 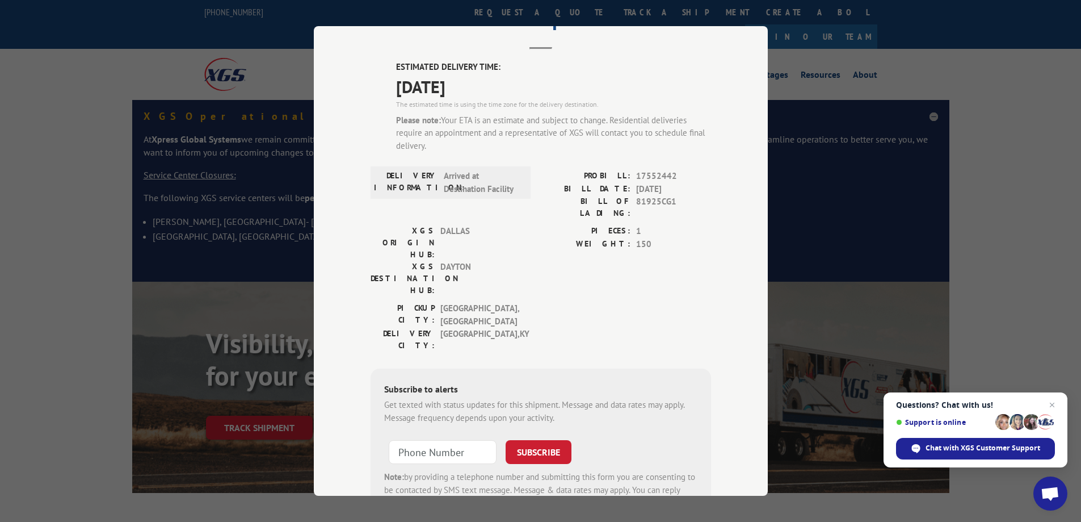 What do you see at coordinates (402, 314) in the screenshot?
I see `label: PICKUP CITY:` at bounding box center [402, 314].